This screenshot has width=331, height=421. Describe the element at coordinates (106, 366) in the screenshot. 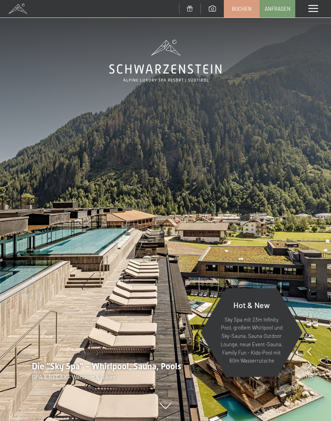

I see `span: Die "Sky Spa" - Whirlpool, Sauna, Pools` at that location.